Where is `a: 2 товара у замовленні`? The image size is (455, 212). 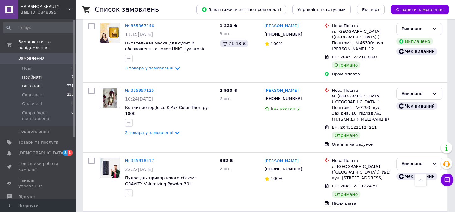
a: 2 товара у замовленні is located at coordinates (153, 132).